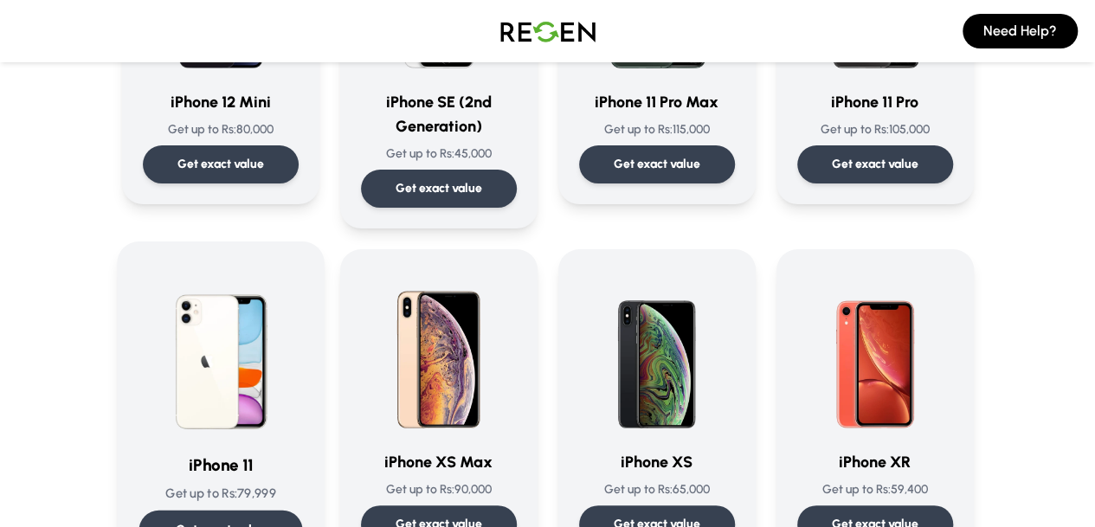 This screenshot has height=527, width=1095. What do you see at coordinates (1019, 31) in the screenshot?
I see `button: Need Help?` at bounding box center [1019, 31].